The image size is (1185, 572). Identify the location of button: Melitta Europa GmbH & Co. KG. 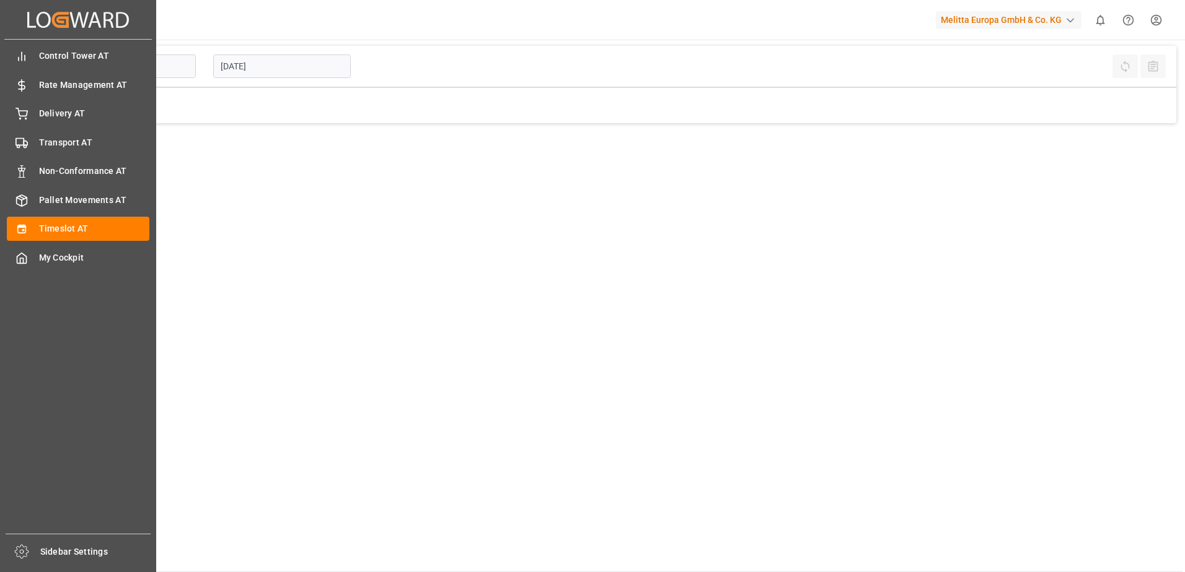
(1010, 20).